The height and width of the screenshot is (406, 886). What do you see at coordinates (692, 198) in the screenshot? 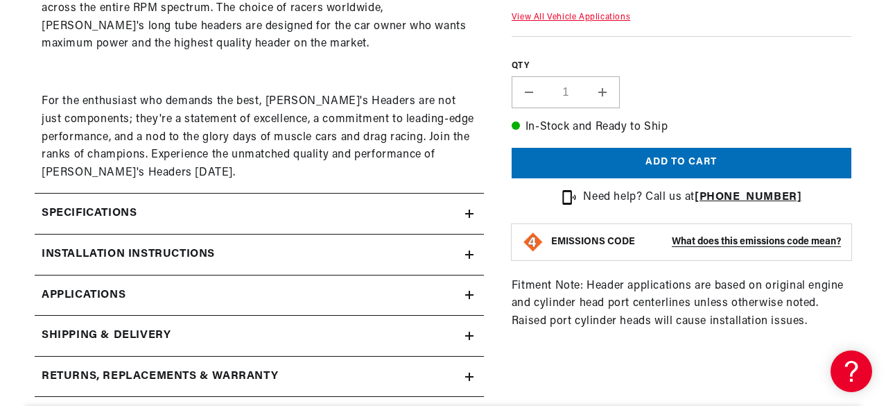
I see `p: Need help? Call us at` at bounding box center [692, 198].